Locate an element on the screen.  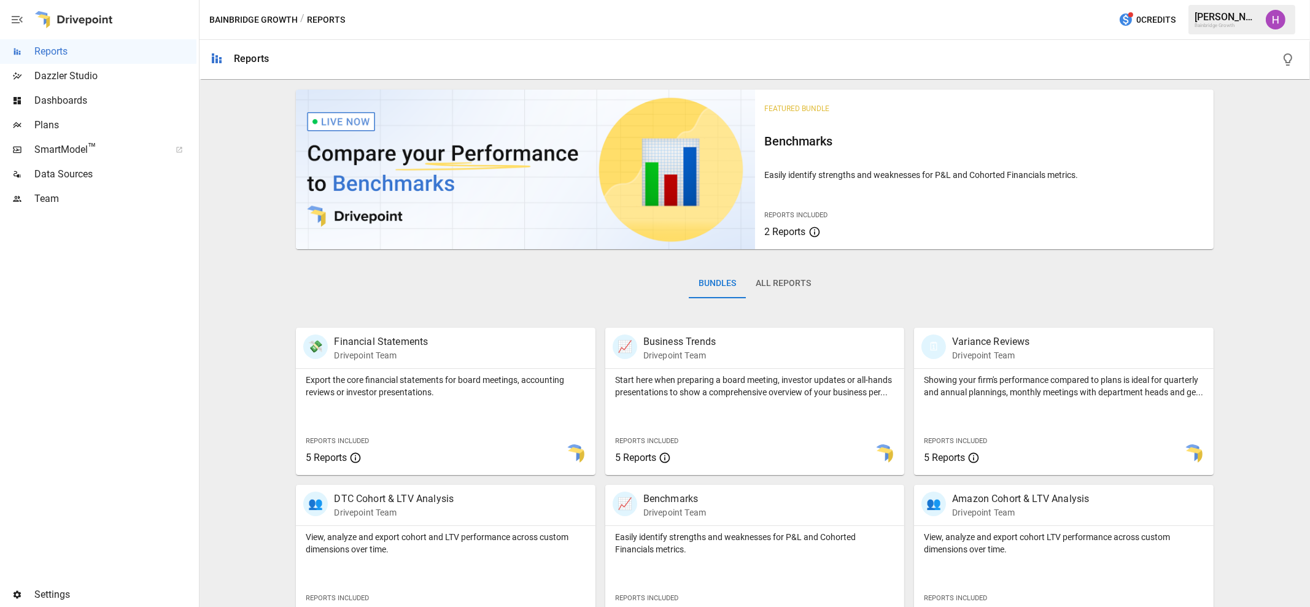
button: Bundles is located at coordinates (717, 284).